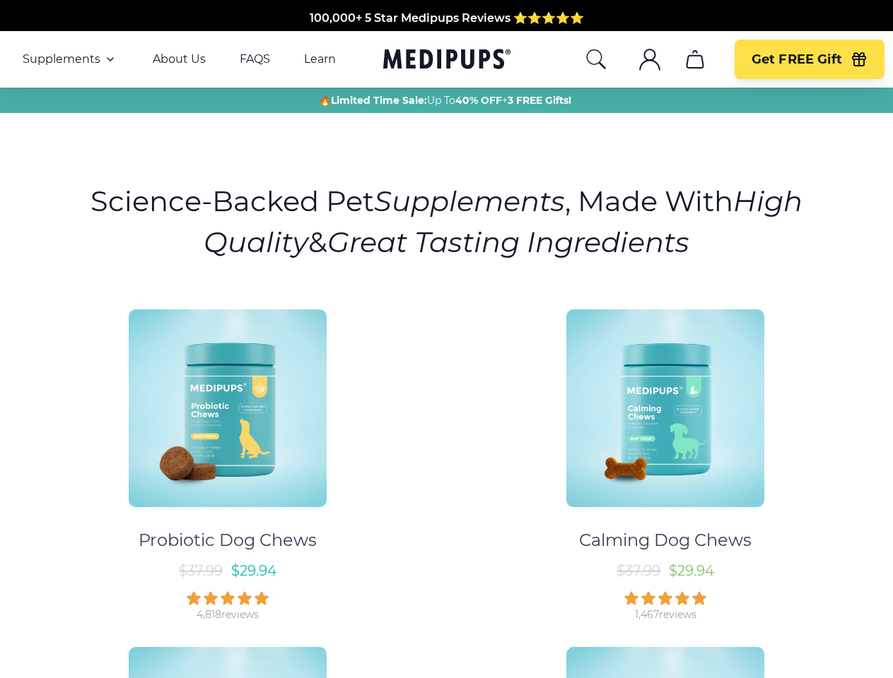 This screenshot has width=893, height=678. What do you see at coordinates (695, 59) in the screenshot?
I see `button: cart` at bounding box center [695, 59].